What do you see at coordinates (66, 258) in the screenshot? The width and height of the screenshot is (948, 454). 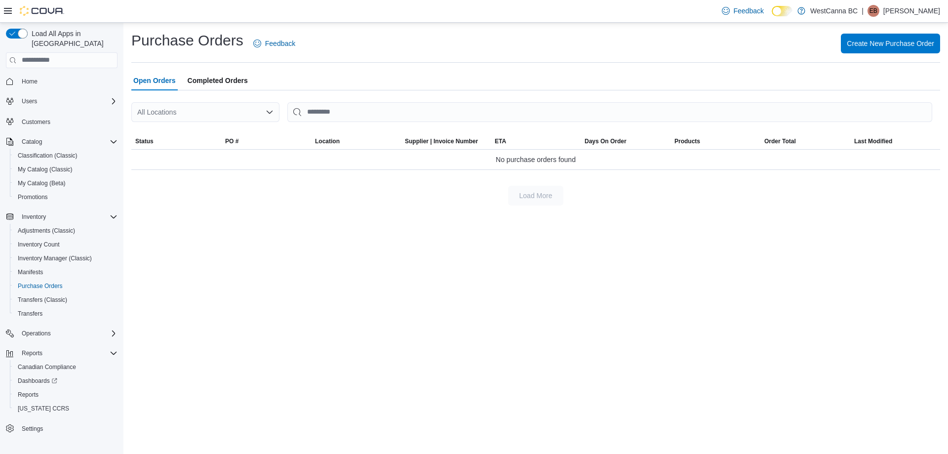 I see `button: Inventory Manager (Classic)` at bounding box center [66, 258].